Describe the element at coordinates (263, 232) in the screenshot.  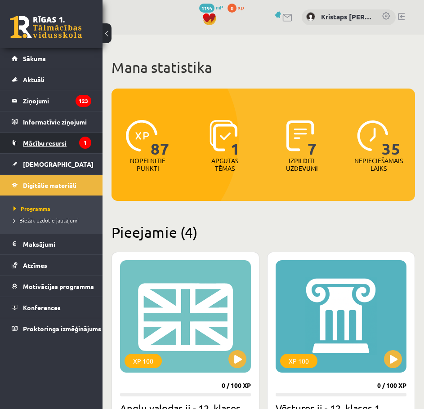
I see `h2: Pieejamie (4)` at that location.